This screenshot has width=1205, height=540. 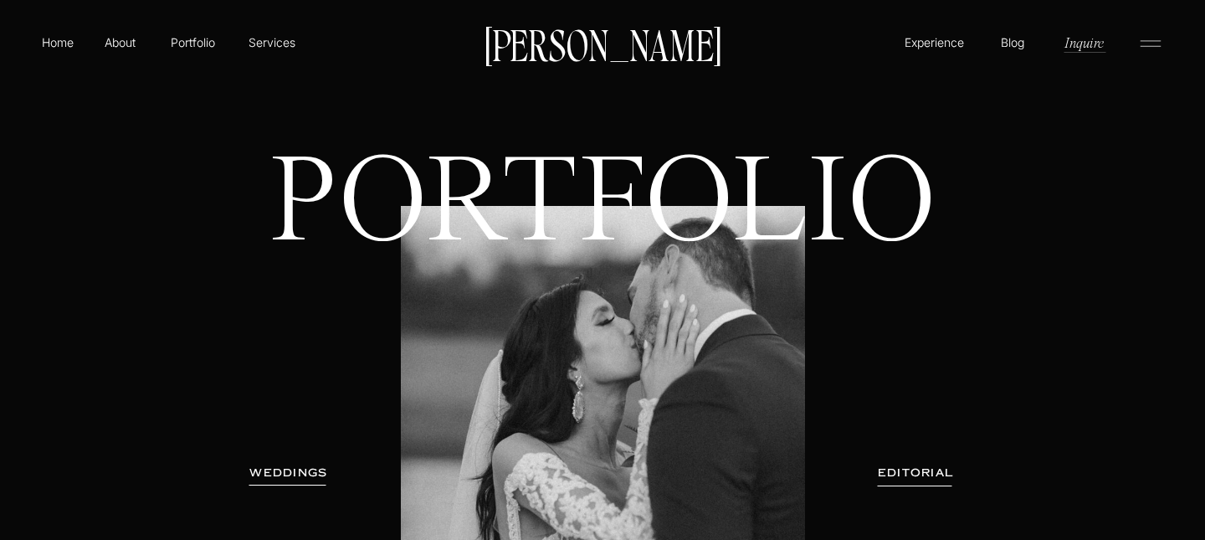 What do you see at coordinates (289, 473) in the screenshot?
I see `h3: WEDDINGS` at bounding box center [289, 473].